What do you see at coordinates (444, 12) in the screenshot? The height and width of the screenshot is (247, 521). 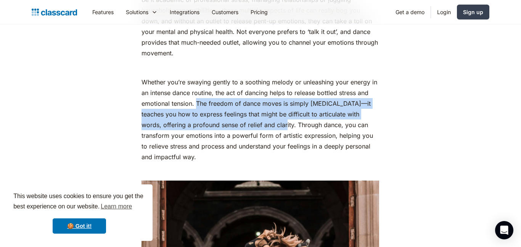 I see `a: Login` at bounding box center [444, 12].